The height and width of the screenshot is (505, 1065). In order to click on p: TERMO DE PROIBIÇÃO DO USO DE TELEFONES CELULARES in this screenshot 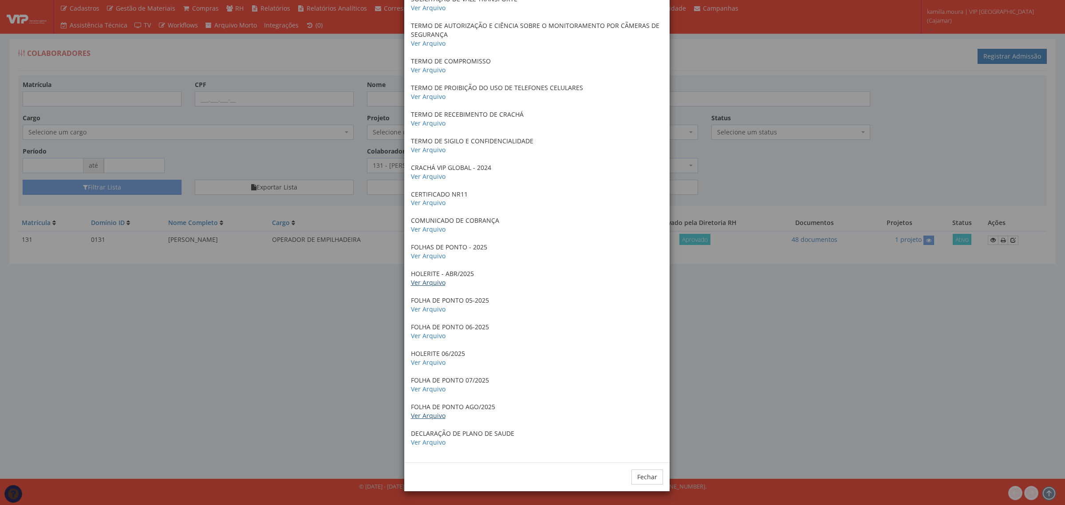, I will do `click(537, 92)`.